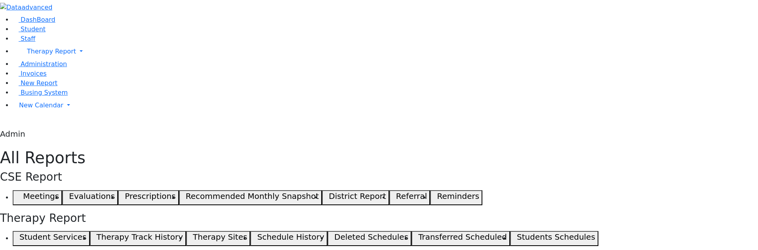 This screenshot has width=758, height=250. What do you see at coordinates (41, 105) in the screenshot?
I see `span: New Calendar` at bounding box center [41, 105].